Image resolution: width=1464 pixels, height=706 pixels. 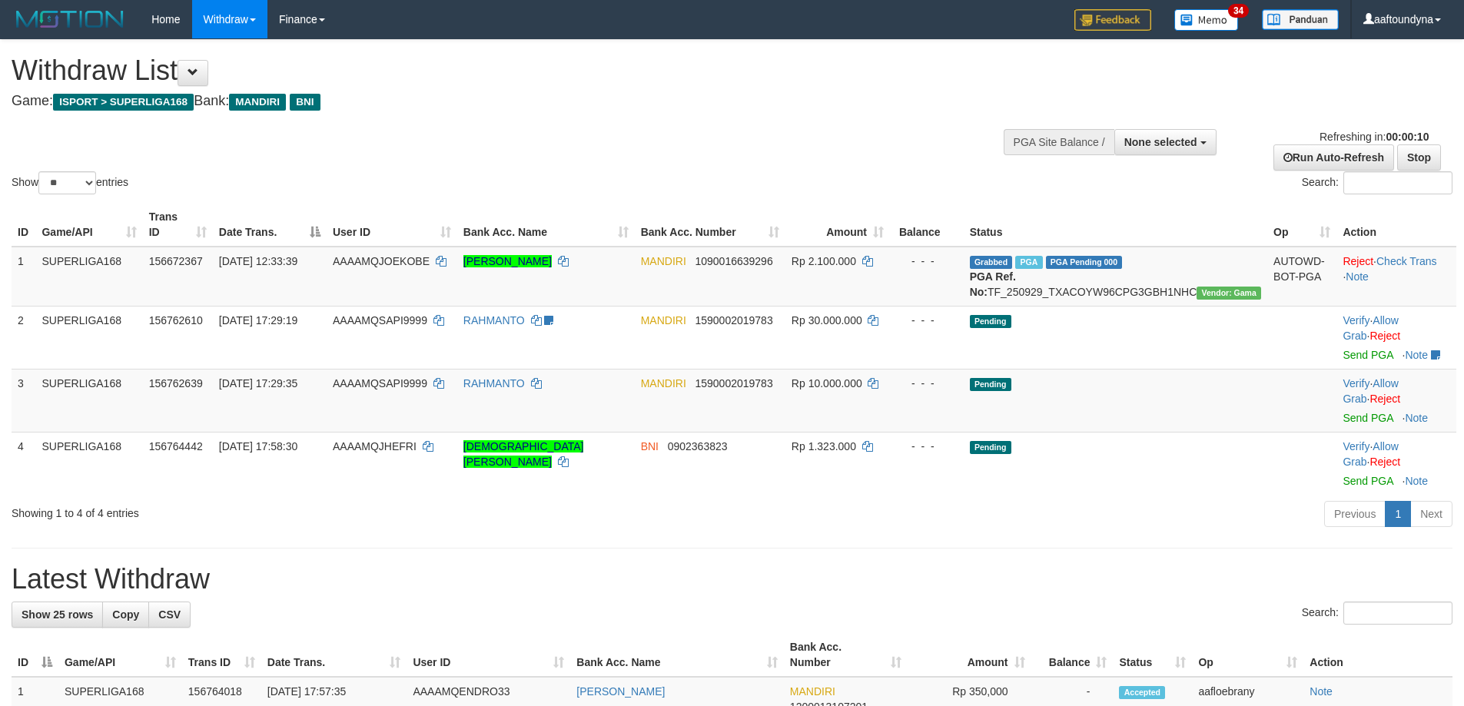 I want to click on a: Check Trans, so click(x=1406, y=261).